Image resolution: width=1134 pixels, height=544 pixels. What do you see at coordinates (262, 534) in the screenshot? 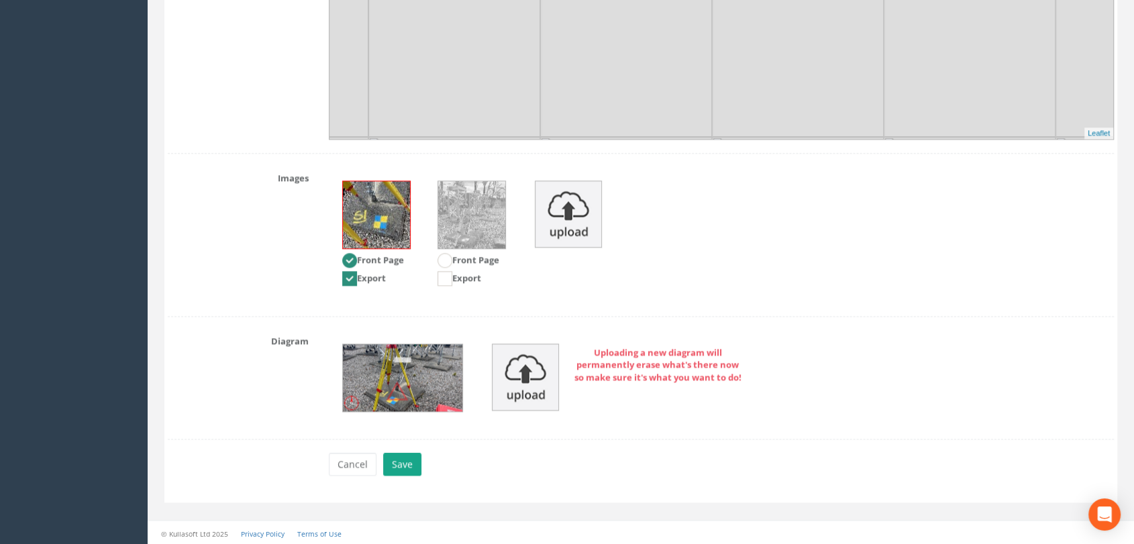
I see `a: Privacy Policy` at bounding box center [262, 534].